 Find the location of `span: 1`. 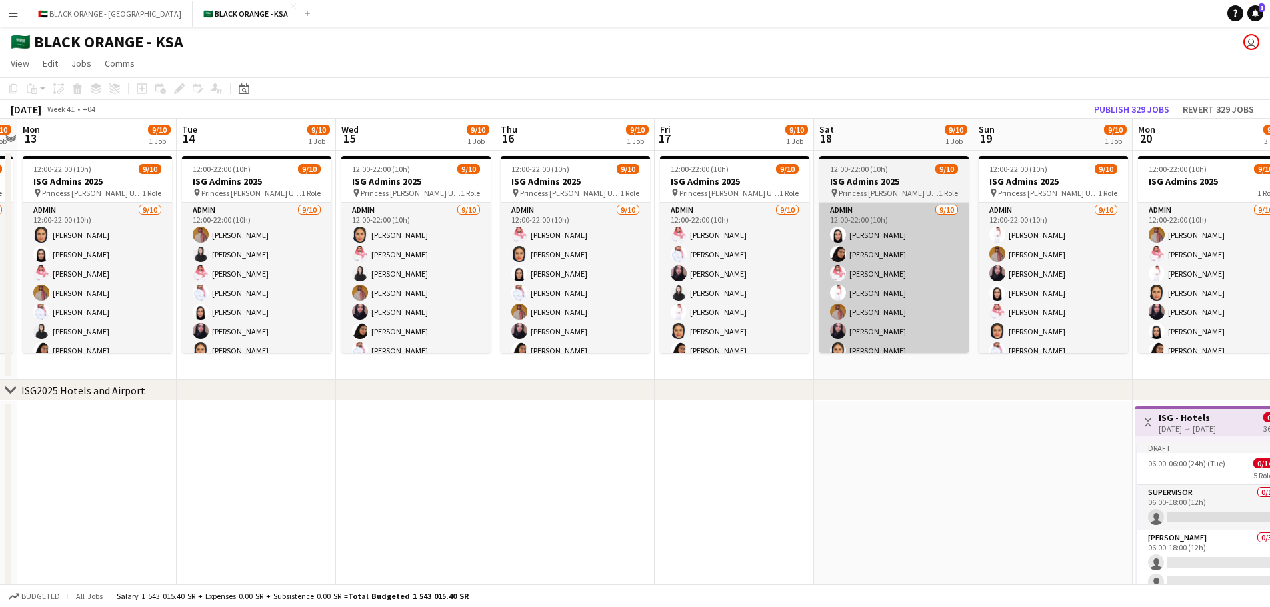

span: 1 is located at coordinates (1261, 7).